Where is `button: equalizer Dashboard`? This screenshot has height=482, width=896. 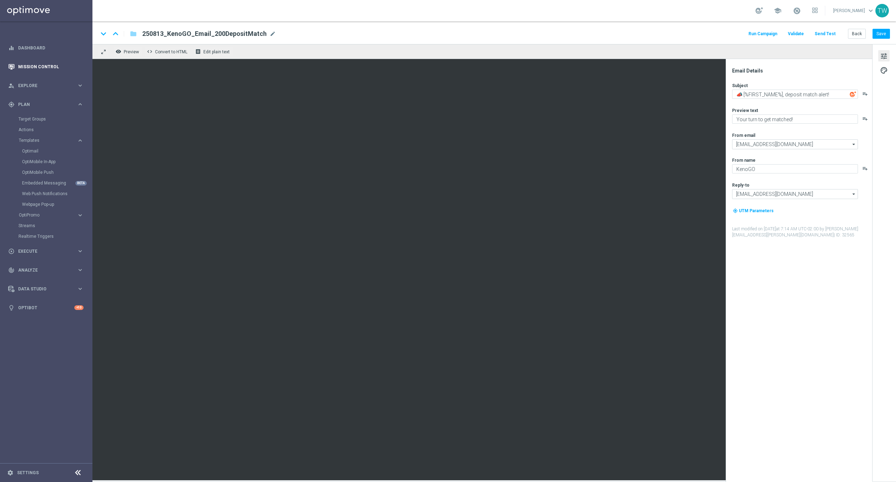
button: equalizer Dashboard is located at coordinates (46, 48).